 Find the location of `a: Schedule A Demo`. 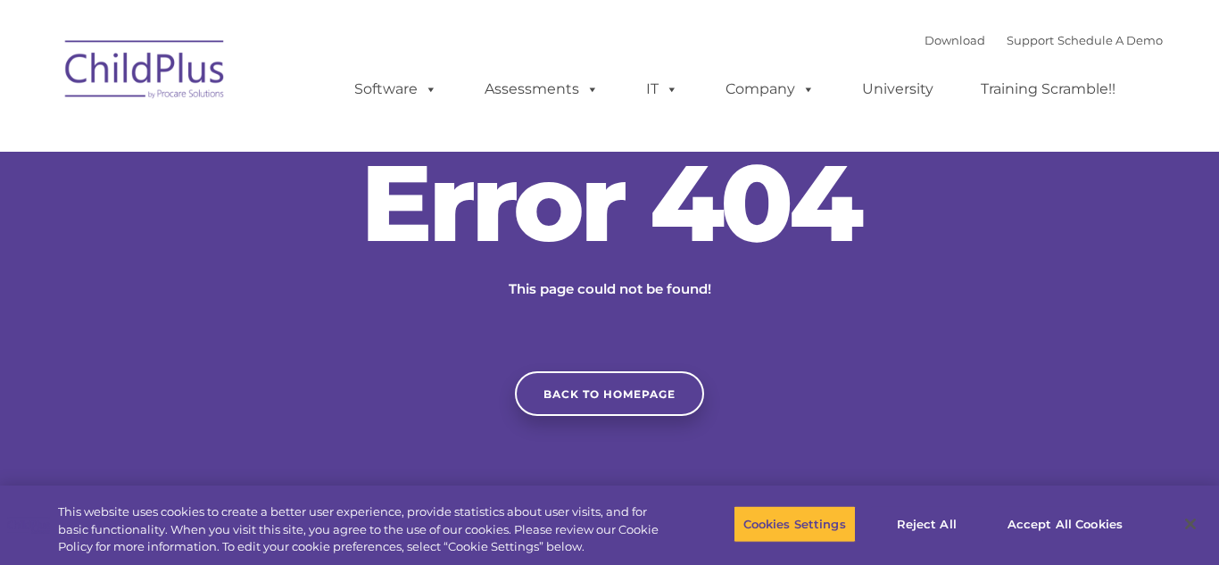

a: Schedule A Demo is located at coordinates (1110, 40).